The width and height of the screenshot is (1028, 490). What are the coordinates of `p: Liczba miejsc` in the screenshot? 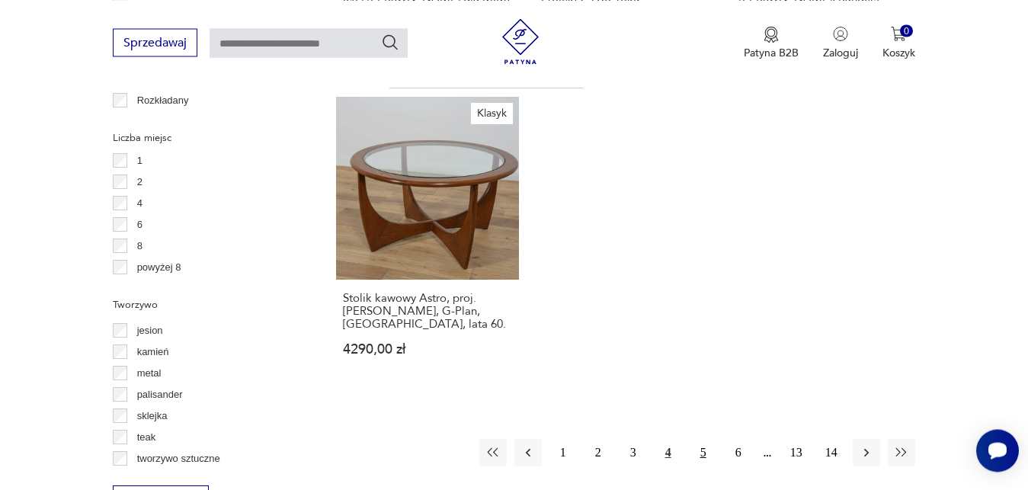 It's located at (206, 138).